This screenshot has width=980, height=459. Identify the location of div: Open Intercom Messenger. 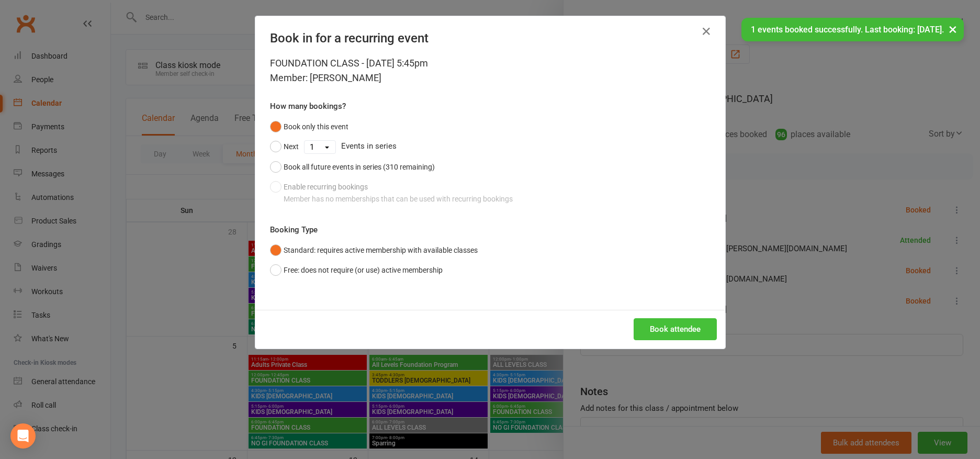
(23, 436).